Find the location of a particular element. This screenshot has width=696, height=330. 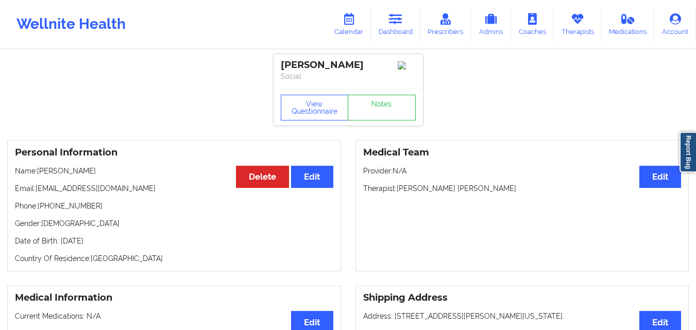

a: Medications is located at coordinates (628, 24).